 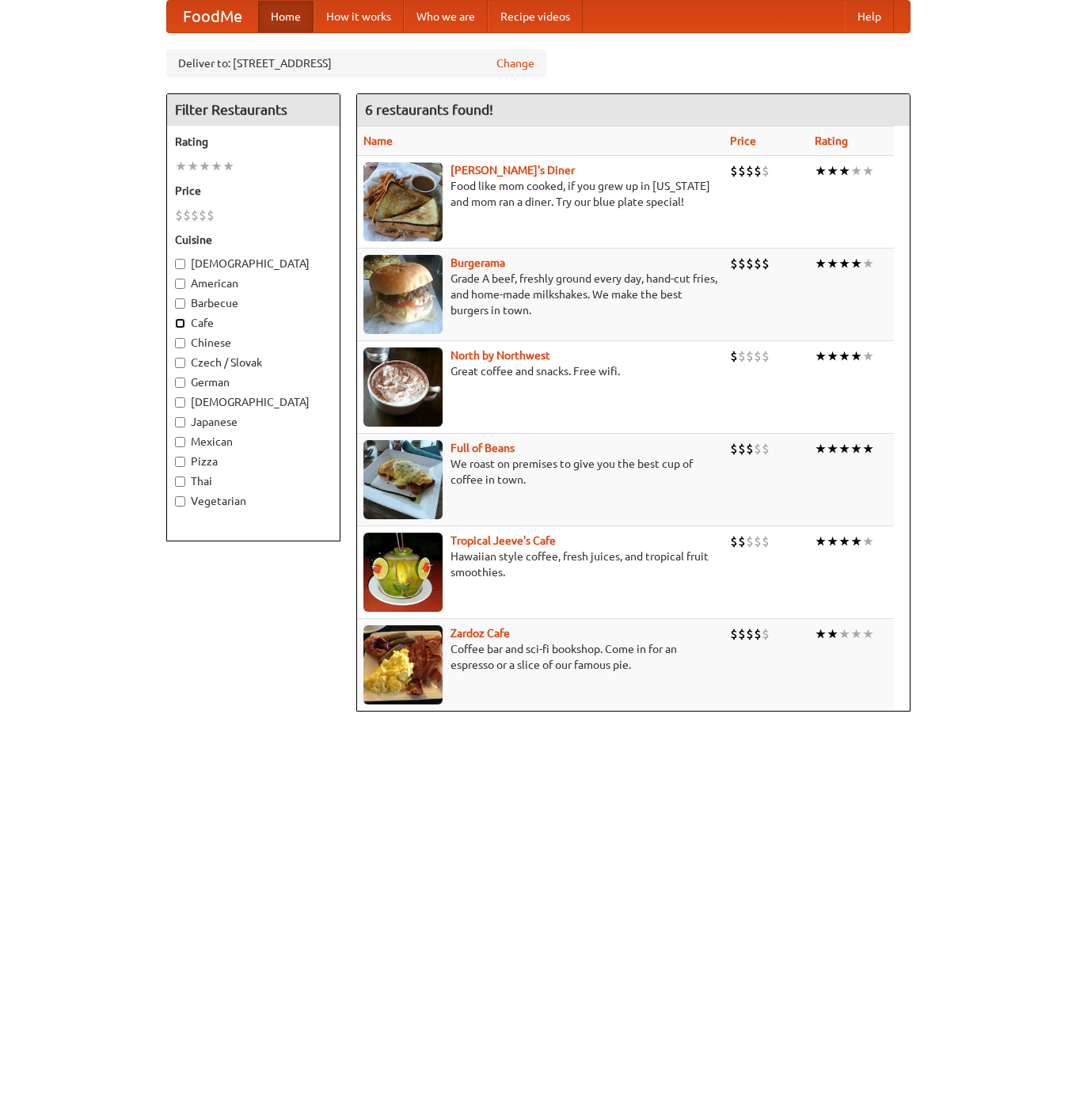 What do you see at coordinates (540, 564) in the screenshot?
I see `p: Hawaiian style coffee, fresh juices, and tropical fruit smoothies.` at bounding box center [540, 564].